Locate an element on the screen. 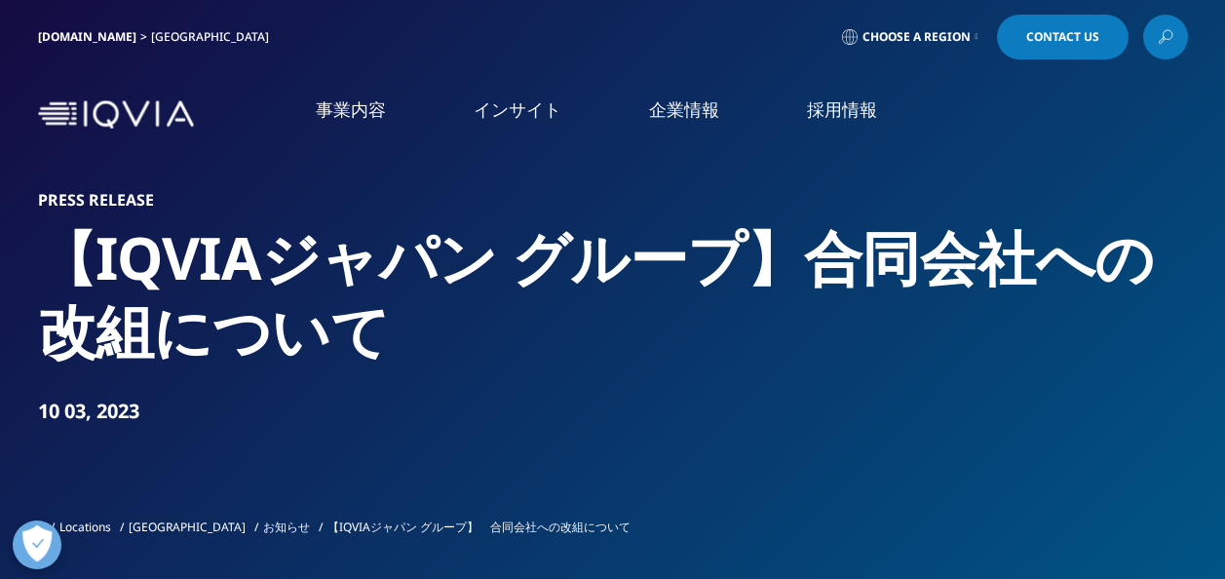 This screenshot has height=579, width=1225. h1: Press Release is located at coordinates (613, 200).